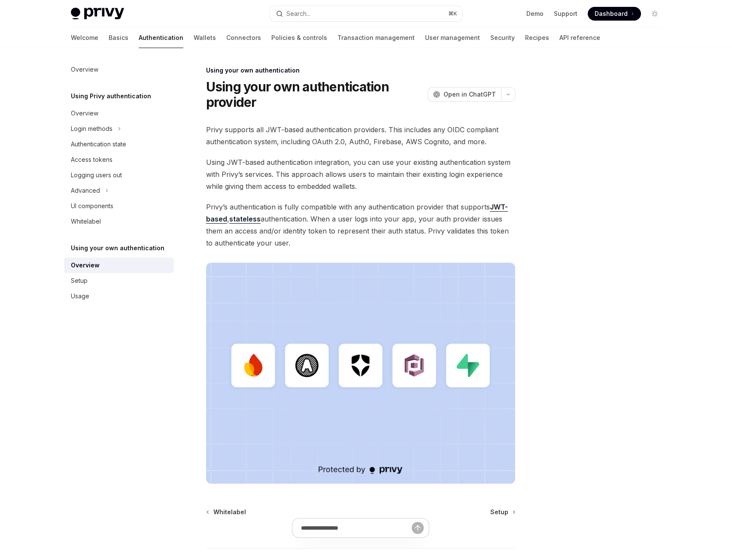 Image resolution: width=732 pixels, height=558 pixels. What do you see at coordinates (119, 296) in the screenshot?
I see `a: Usage` at bounding box center [119, 296].